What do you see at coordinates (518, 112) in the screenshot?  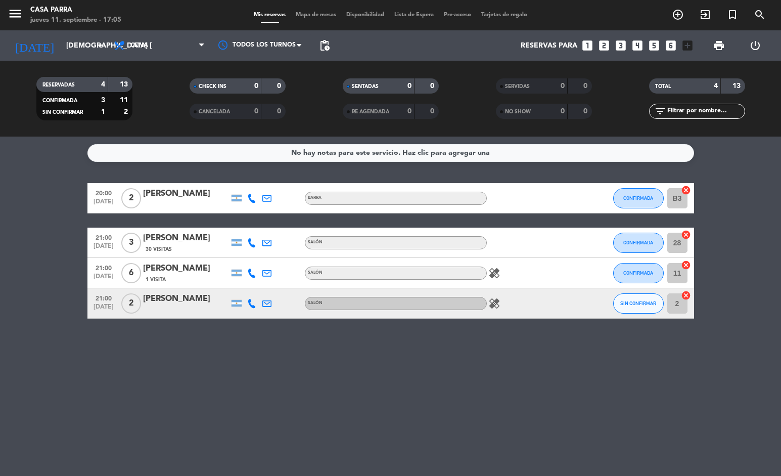 I see `span: NO SHOW` at bounding box center [518, 112].